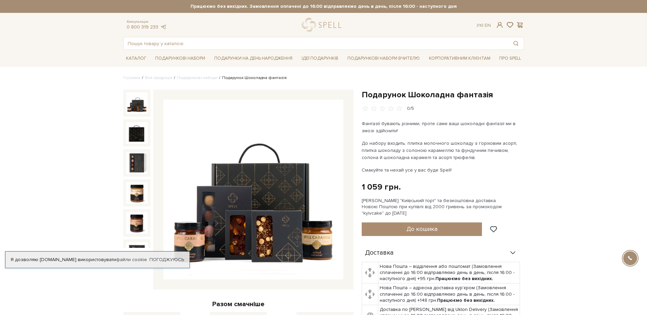  Describe the element at coordinates (147, 22) in the screenshot. I see `span: Консультація:` at that location.